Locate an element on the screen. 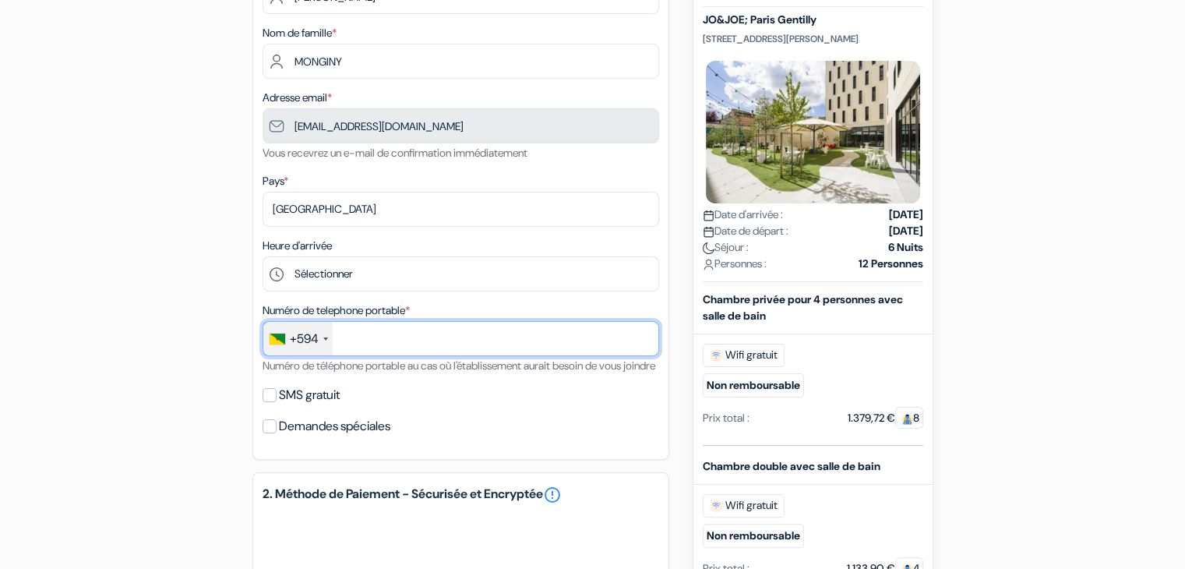 Image resolution: width=1185 pixels, height=569 pixels. div: 1.379,72 € is located at coordinates (885, 418).